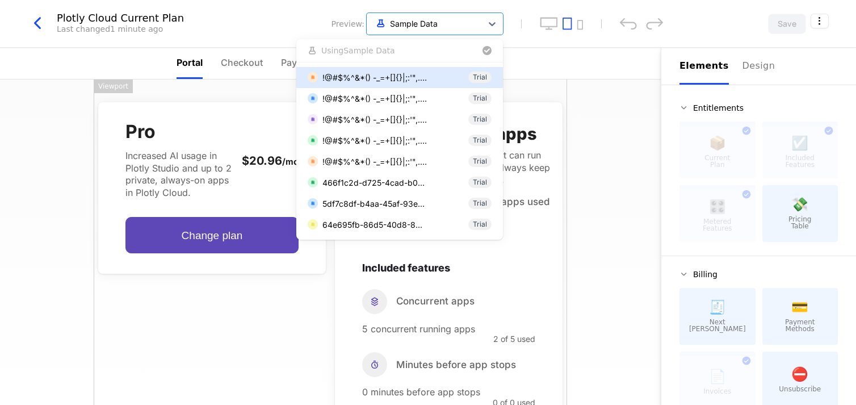 The width and height of the screenshot is (856, 405). What do you see at coordinates (179, 132) in the screenshot?
I see `span: Pro` at bounding box center [179, 132].